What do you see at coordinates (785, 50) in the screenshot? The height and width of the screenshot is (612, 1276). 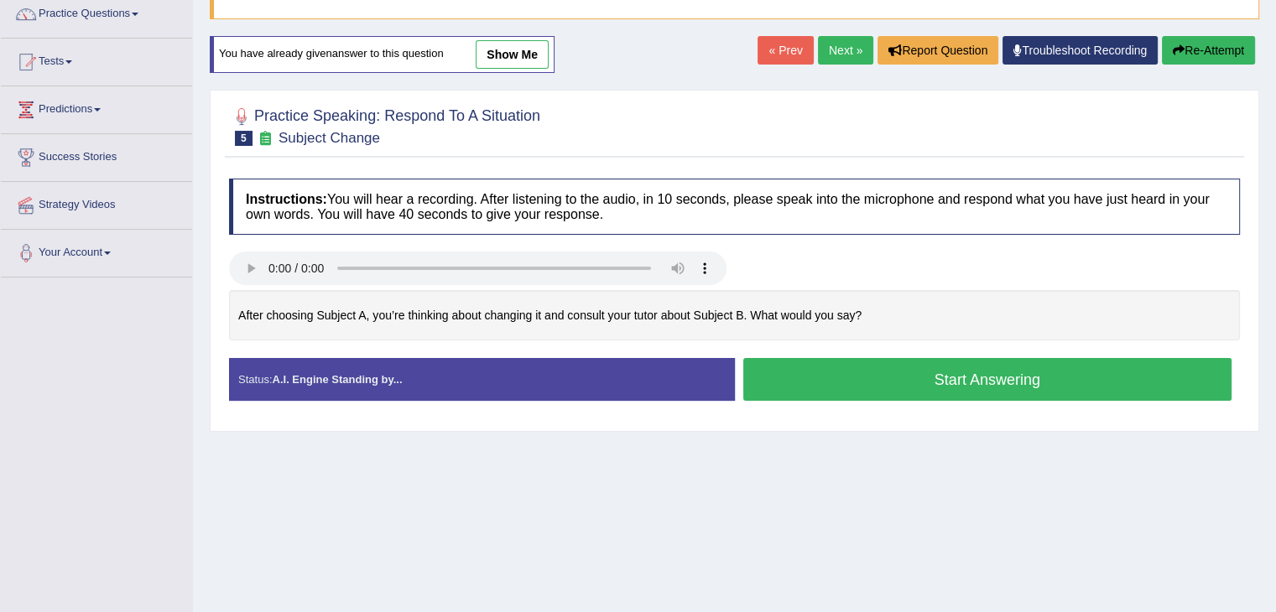 I see `a: « Prev` at bounding box center [785, 50].